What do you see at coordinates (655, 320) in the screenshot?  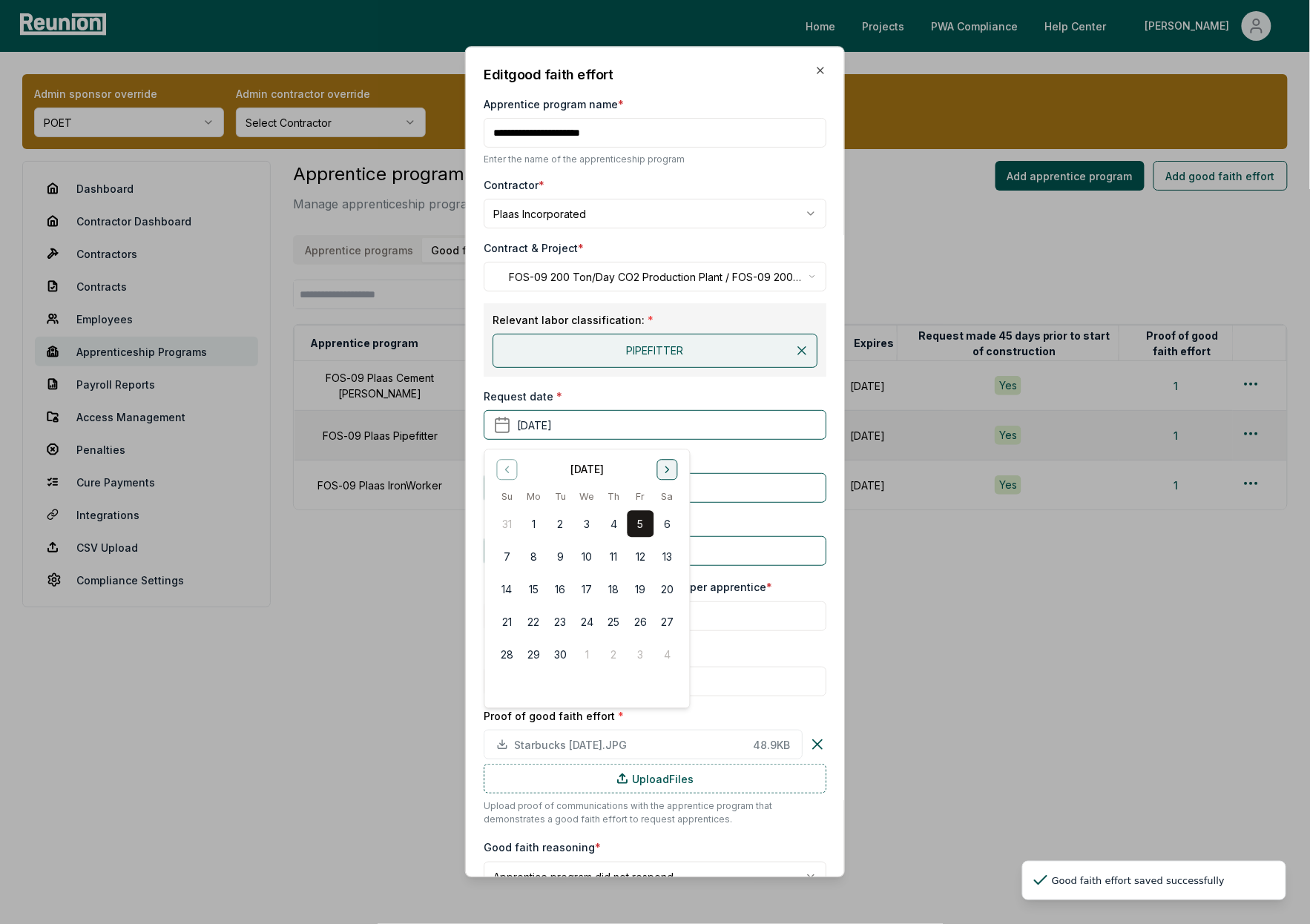 I see `label: Relevant labor classification:` at bounding box center [655, 320].